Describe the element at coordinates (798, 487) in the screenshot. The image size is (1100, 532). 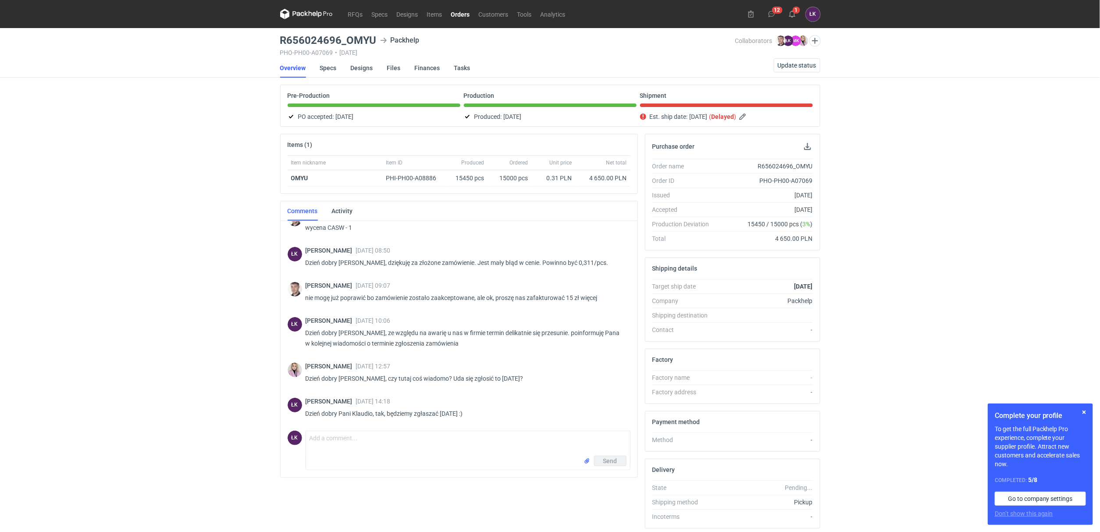
I see `em: Pending...` at that location.